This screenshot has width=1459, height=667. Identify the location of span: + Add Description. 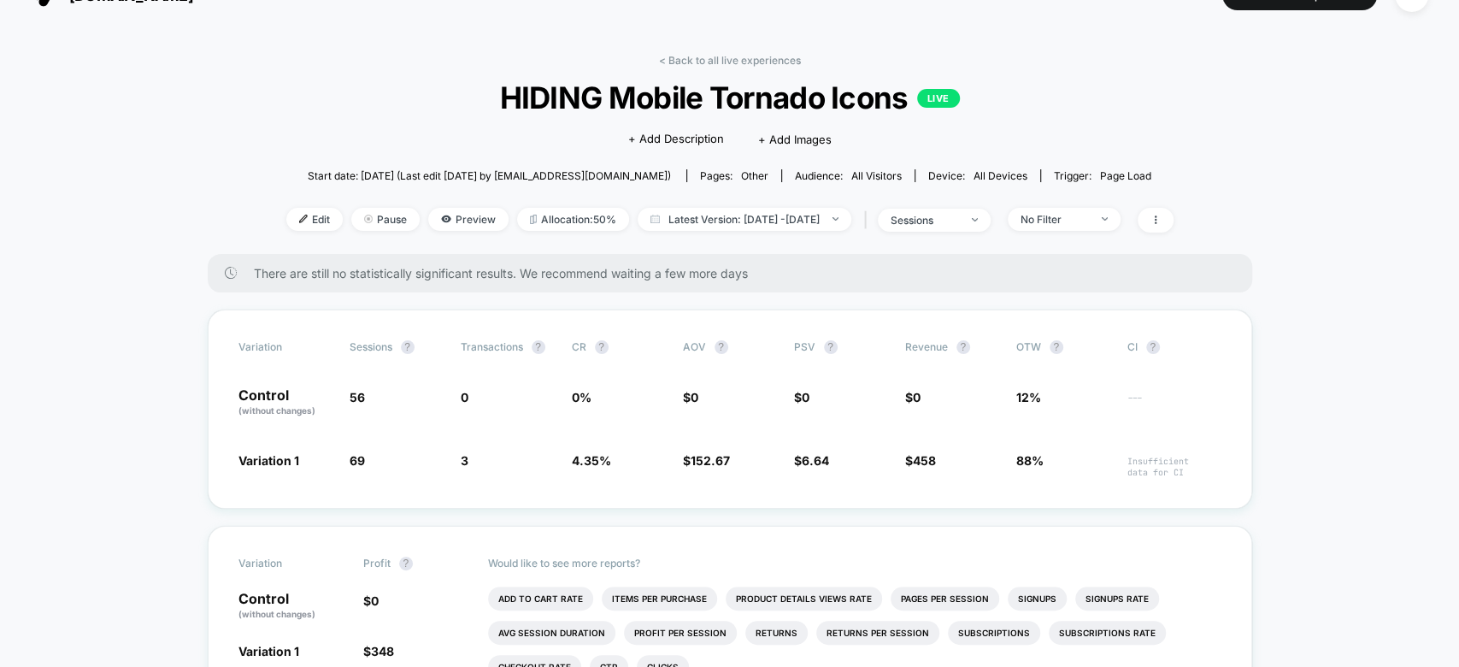
(675, 139).